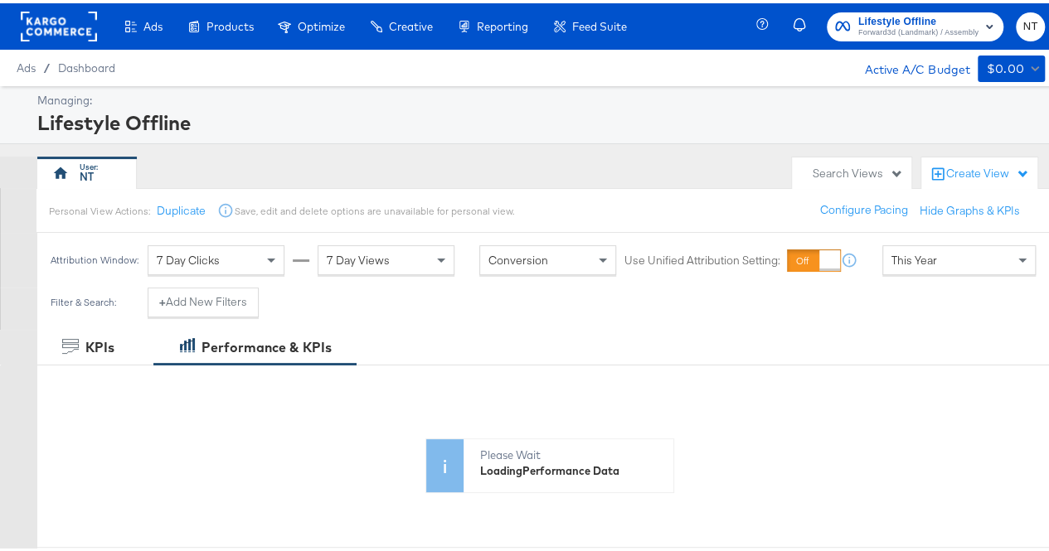 This screenshot has width=1049, height=551. What do you see at coordinates (321, 23) in the screenshot?
I see `span: Optimize` at bounding box center [321, 23].